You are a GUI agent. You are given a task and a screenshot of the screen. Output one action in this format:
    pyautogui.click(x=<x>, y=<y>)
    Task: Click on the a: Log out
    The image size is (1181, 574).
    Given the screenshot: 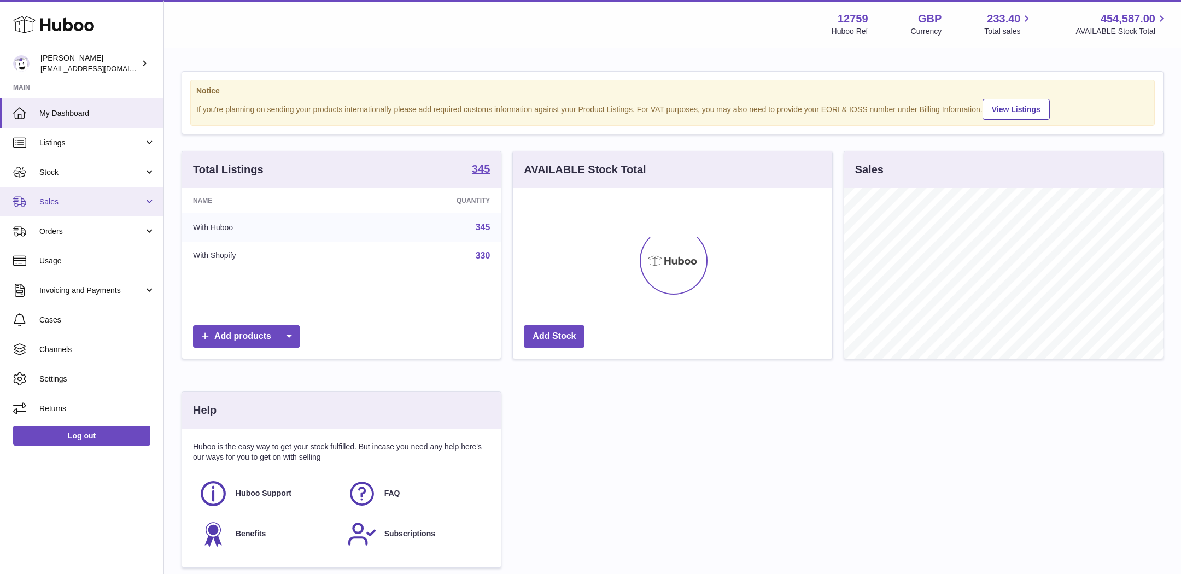 What is the action you would take?
    pyautogui.click(x=81, y=436)
    